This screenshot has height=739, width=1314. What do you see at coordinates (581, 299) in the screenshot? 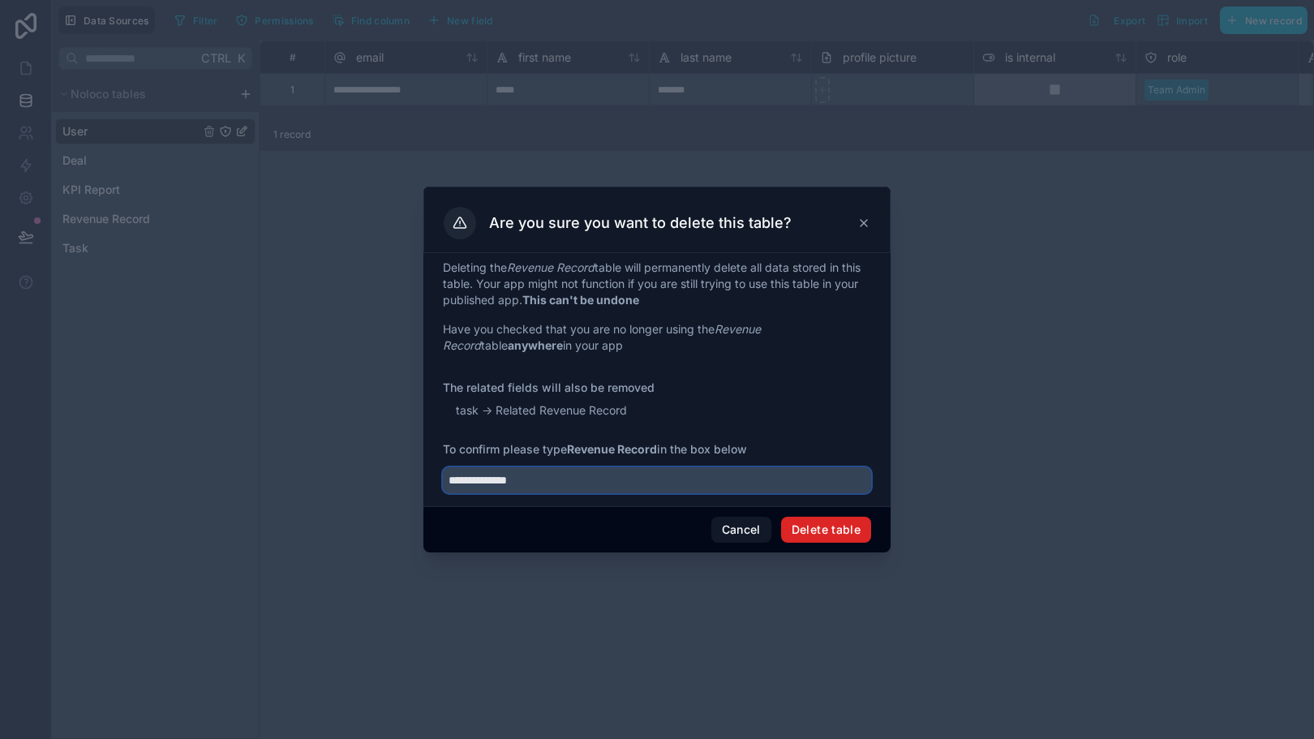
I see `strong: This can't be undone` at bounding box center [581, 299].